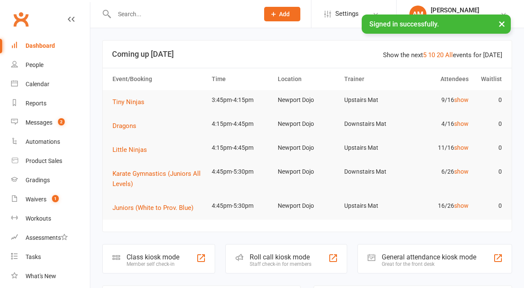 The width and height of the screenshot is (524, 288). What do you see at coordinates (50, 46) in the screenshot?
I see `a: Dashboard` at bounding box center [50, 46].